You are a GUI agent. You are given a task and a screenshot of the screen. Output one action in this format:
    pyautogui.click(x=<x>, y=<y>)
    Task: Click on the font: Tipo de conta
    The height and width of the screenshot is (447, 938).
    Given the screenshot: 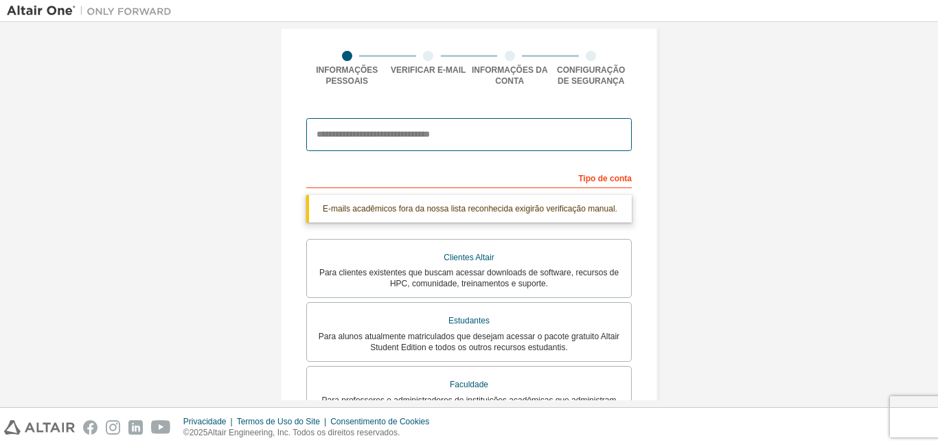 What is the action you would take?
    pyautogui.click(x=605, y=179)
    